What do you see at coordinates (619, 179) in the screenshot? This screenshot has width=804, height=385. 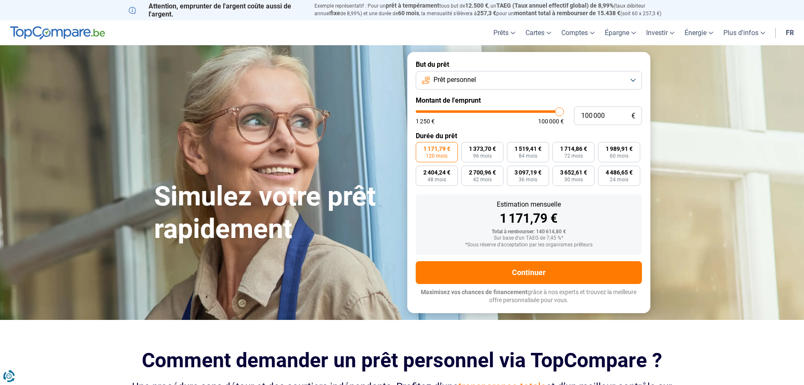 I see `span: 24 mois` at bounding box center [619, 179].